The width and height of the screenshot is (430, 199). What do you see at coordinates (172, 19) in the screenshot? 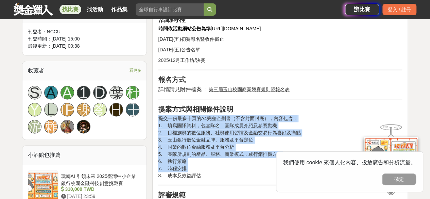
I see `strong: 活動時程` at bounding box center [172, 19].